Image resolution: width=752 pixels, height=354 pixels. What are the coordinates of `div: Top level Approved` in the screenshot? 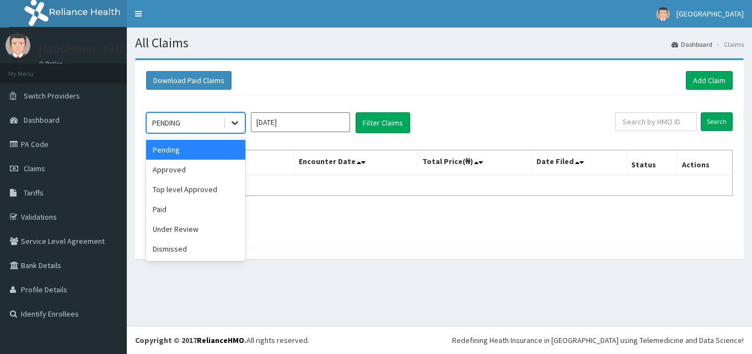 It's located at (196, 190).